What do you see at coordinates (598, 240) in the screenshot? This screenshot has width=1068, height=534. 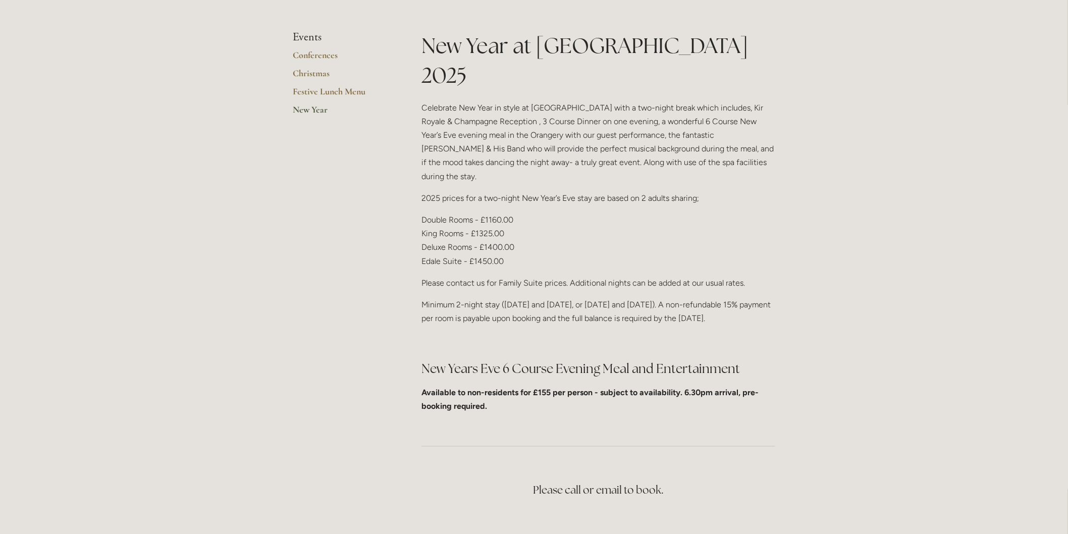 I see `p: Double Rooms - £1160.00 King Rooms - £1325.00 Deluxe Rooms - £1400.00 Edale Suite - £1450.00` at bounding box center [598, 240].